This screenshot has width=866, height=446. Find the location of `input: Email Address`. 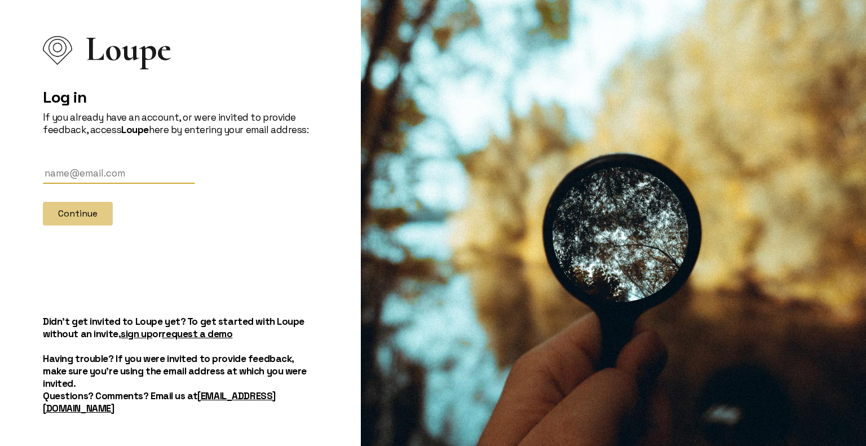

input: Email Address is located at coordinates (119, 173).